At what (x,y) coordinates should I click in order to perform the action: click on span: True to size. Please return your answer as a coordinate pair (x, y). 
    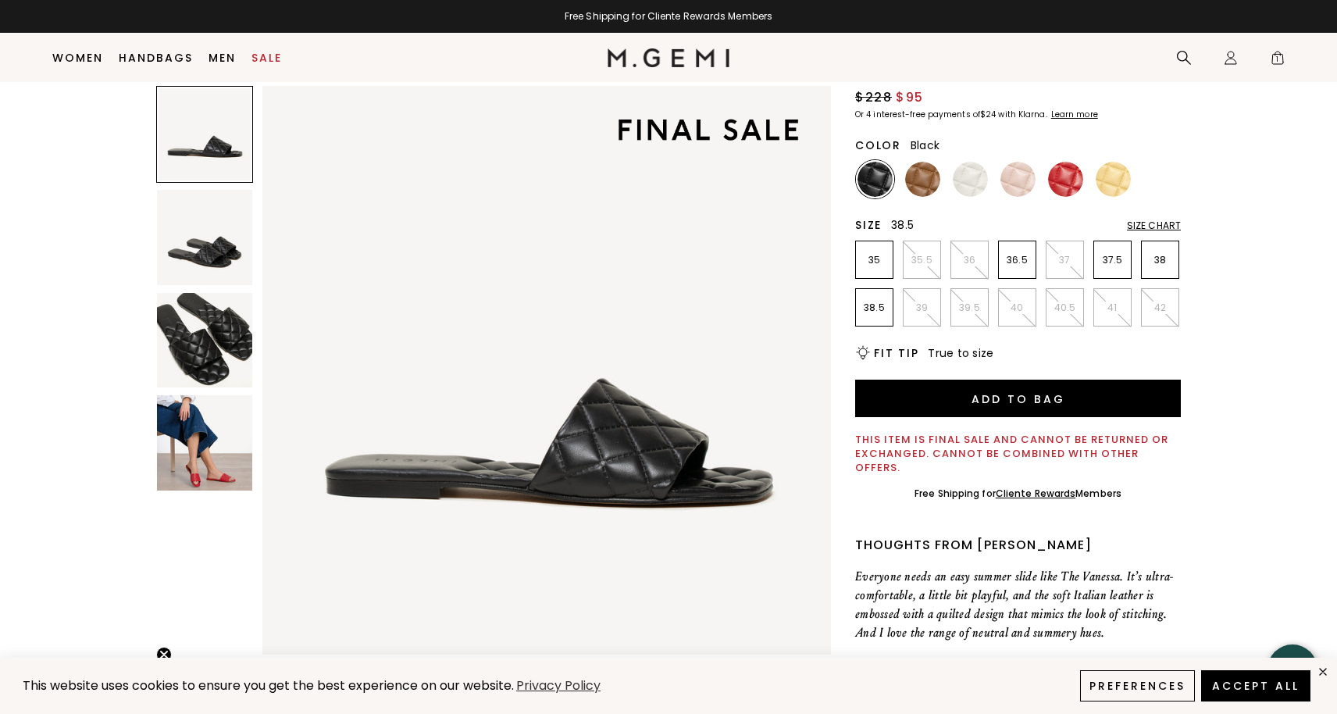
    Looking at the image, I should click on (960, 353).